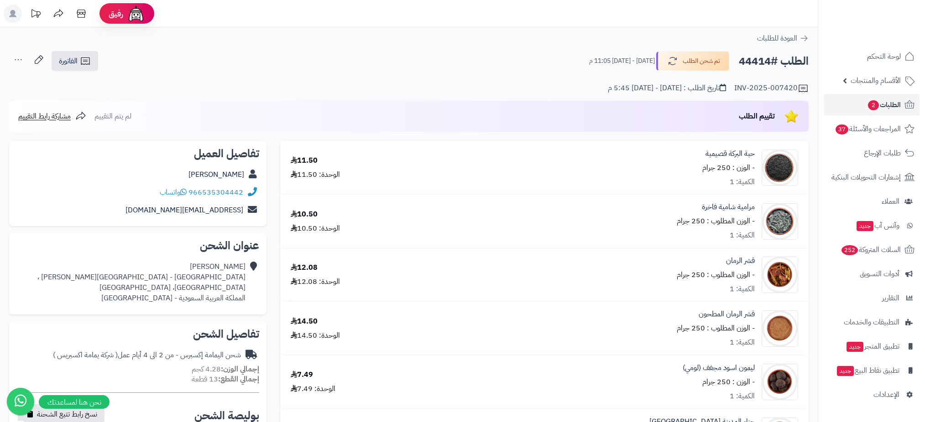 Image resolution: width=925 pixels, height=422 pixels. I want to click on a: تطبيق المتجرجديد, so click(871, 347).